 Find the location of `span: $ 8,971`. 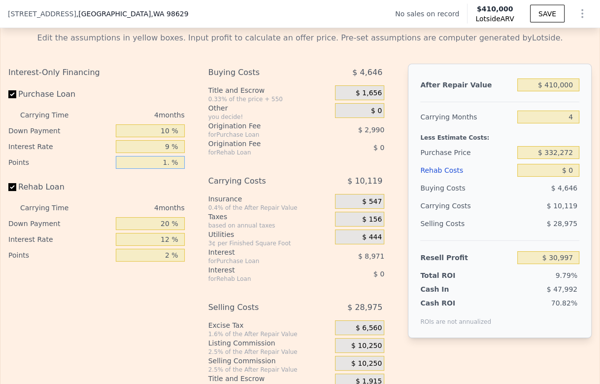

span: $ 8,971 is located at coordinates (371, 256).